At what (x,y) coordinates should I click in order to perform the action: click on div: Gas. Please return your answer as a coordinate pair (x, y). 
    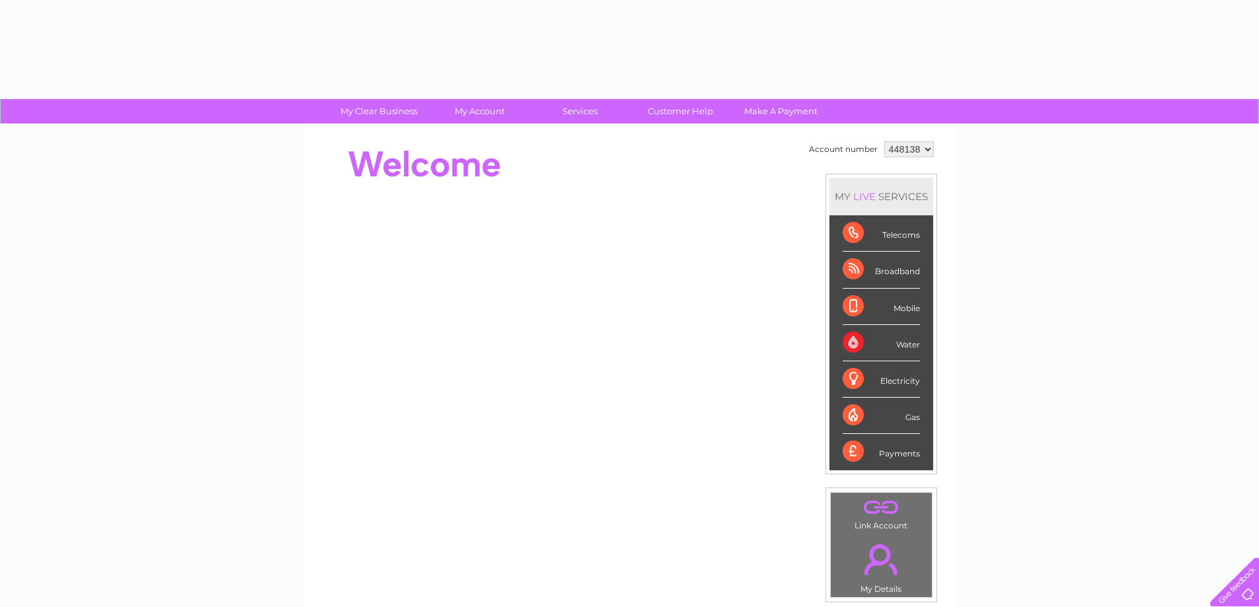
    Looking at the image, I should click on (881, 416).